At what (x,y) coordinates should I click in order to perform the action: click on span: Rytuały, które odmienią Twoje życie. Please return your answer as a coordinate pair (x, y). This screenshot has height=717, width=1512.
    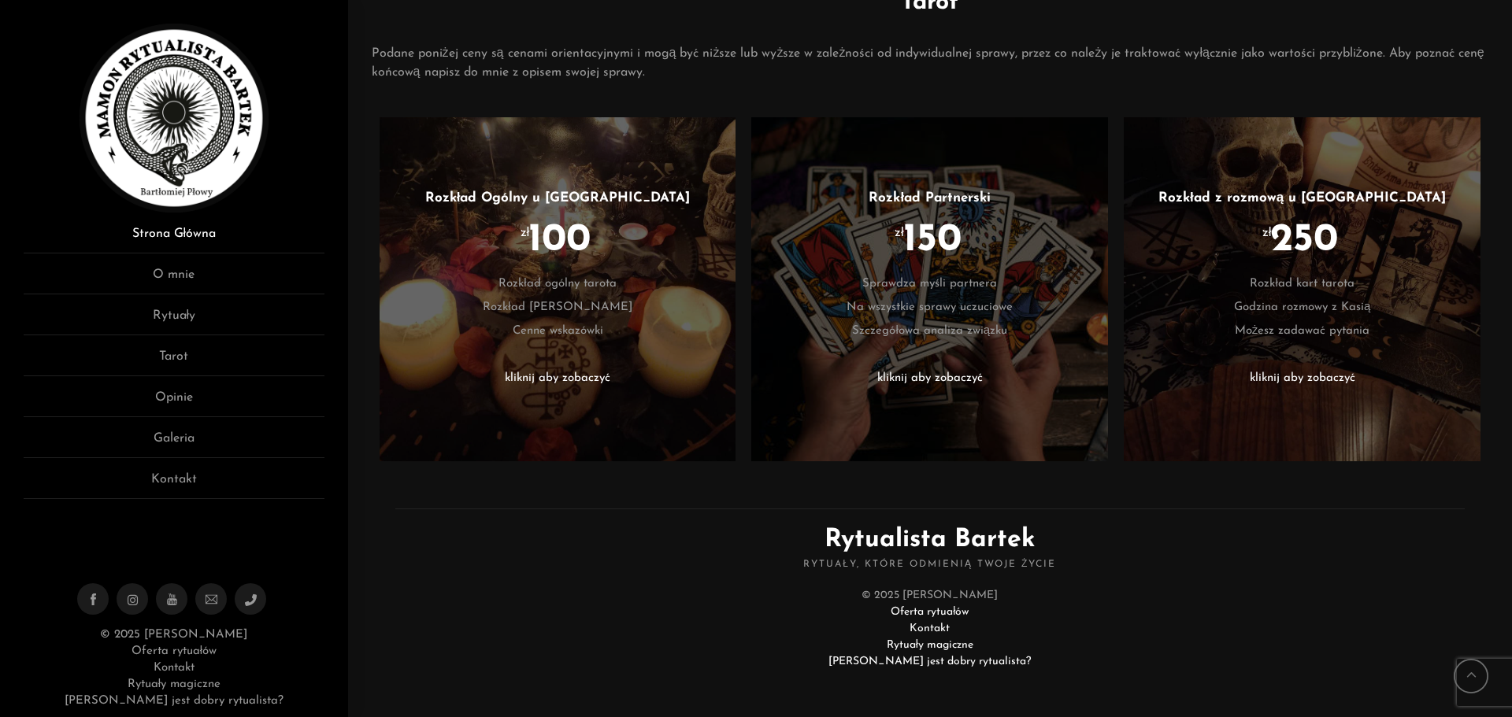
    Looking at the image, I should click on (930, 565).